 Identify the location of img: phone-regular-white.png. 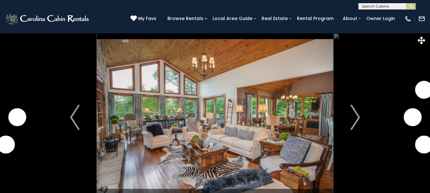
(408, 19).